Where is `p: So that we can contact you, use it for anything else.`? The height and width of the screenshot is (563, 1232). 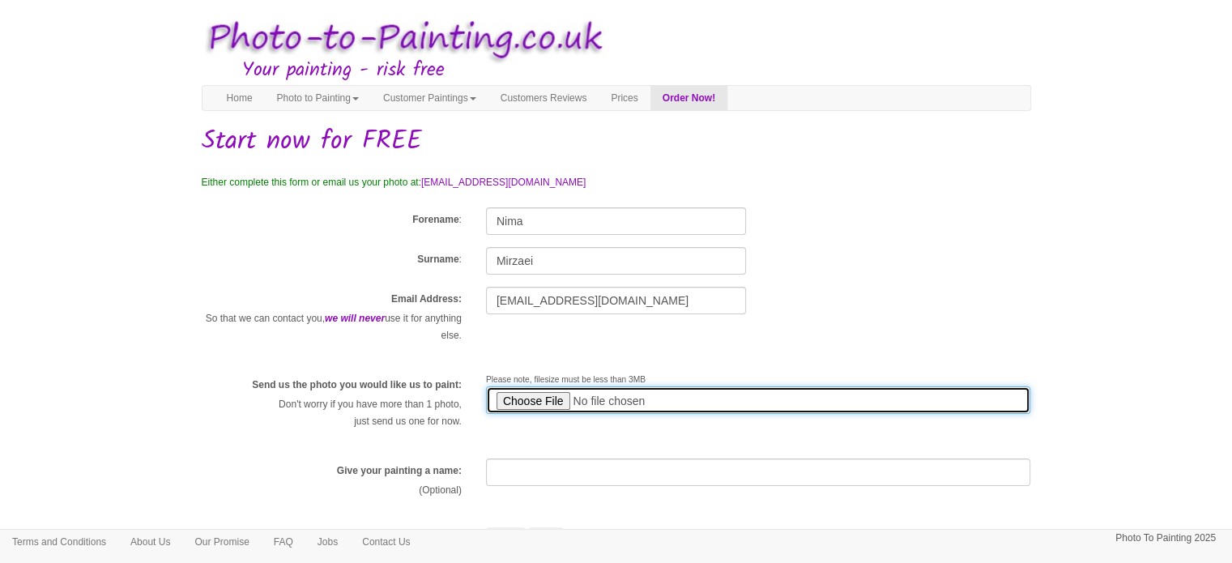
p: So that we can contact you, use it for anything else. is located at coordinates (331, 327).